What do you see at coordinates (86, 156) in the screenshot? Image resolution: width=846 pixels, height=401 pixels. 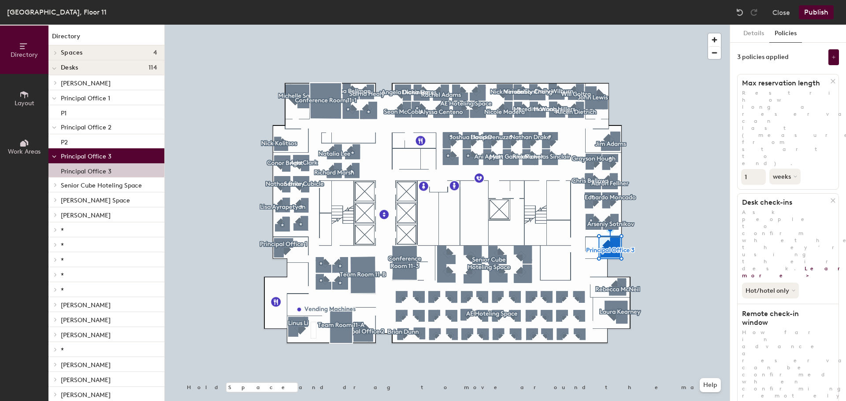 I see `span: Principal Office 3` at bounding box center [86, 156].